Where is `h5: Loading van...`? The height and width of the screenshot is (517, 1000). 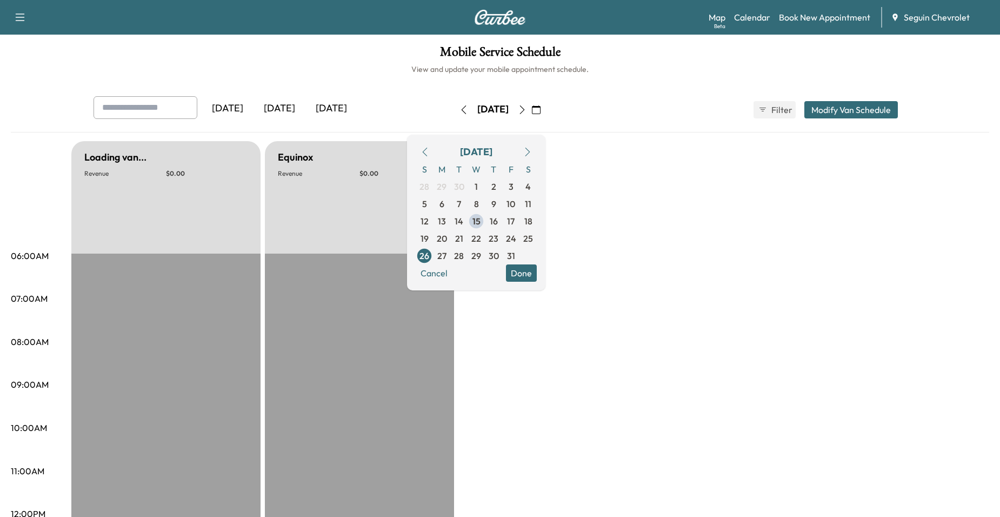 h5: Loading van... is located at coordinates (115, 157).